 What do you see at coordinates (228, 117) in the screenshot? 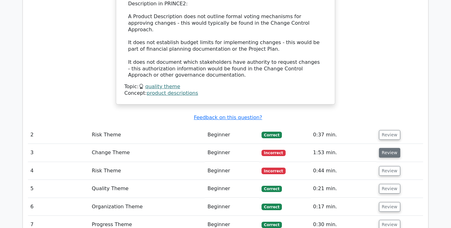
I see `a: Feedback on this question?` at bounding box center [228, 117].